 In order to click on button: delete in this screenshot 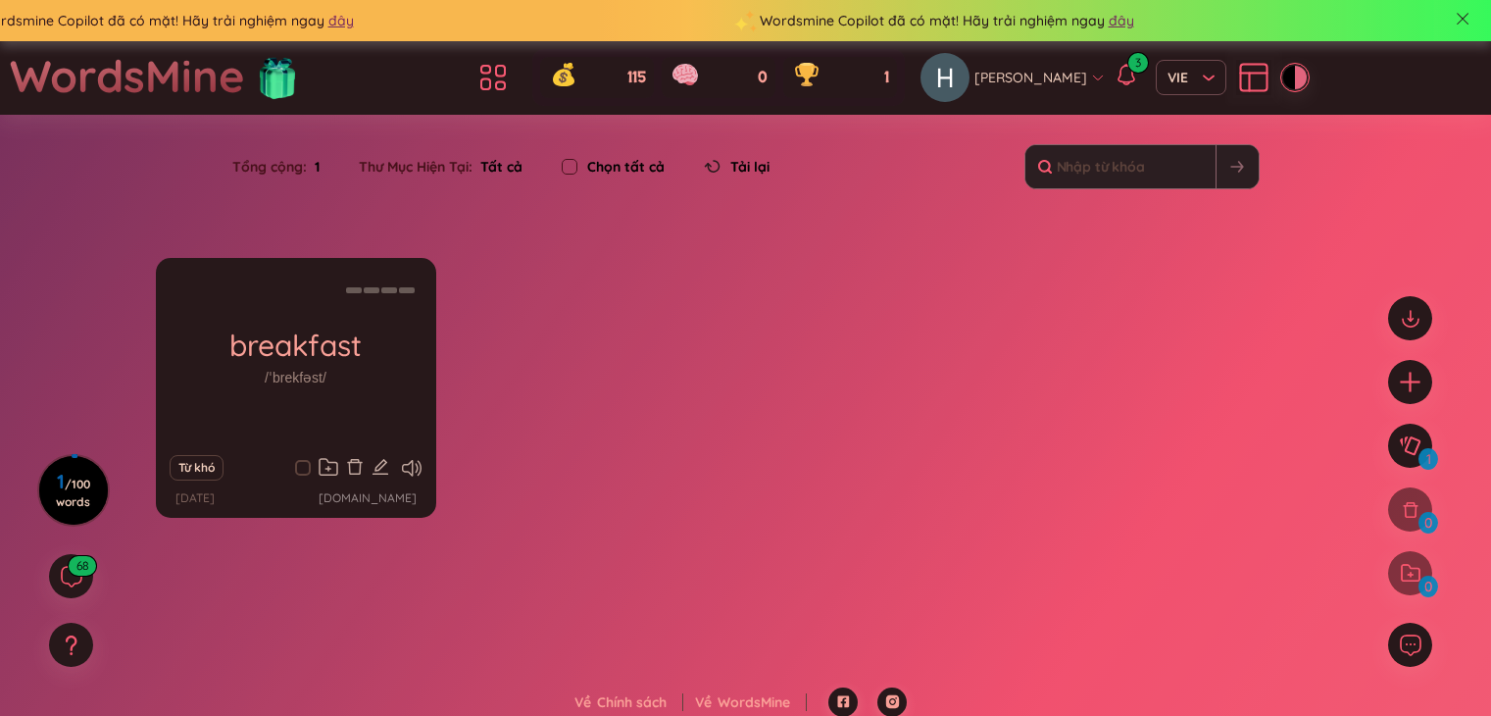, I will do `click(355, 468)`.